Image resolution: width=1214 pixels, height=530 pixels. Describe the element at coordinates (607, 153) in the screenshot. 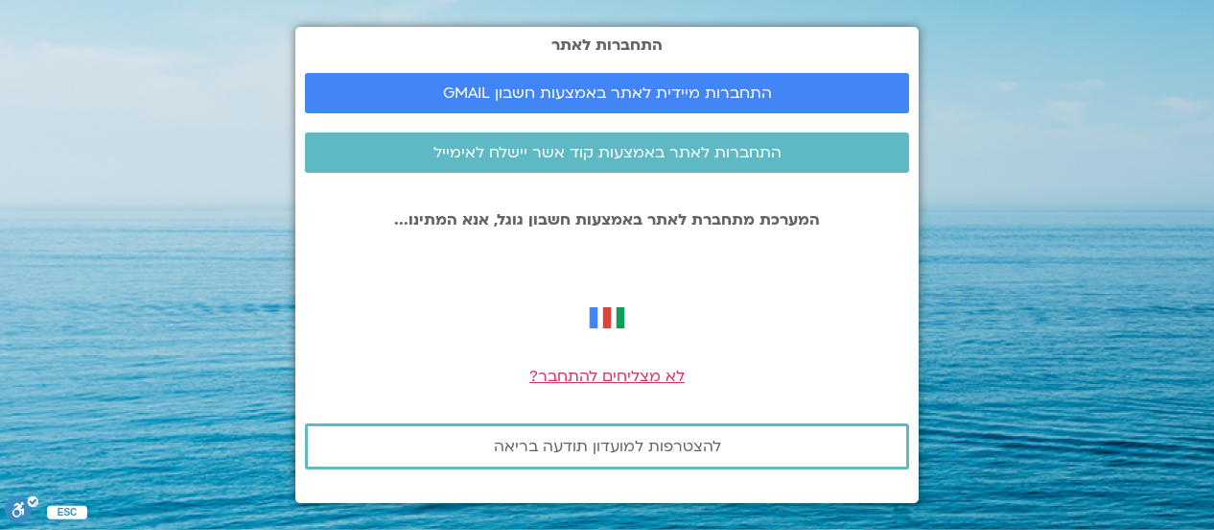

I see `span: התחברות לאתר באמצעות קוד אשר יישלח לאימייל` at that location.